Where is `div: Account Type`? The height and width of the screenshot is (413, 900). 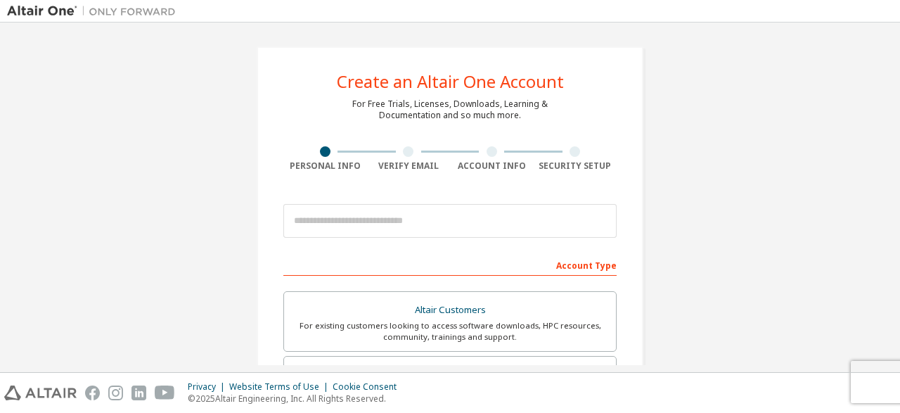
div: Account Type is located at coordinates (450, 264).